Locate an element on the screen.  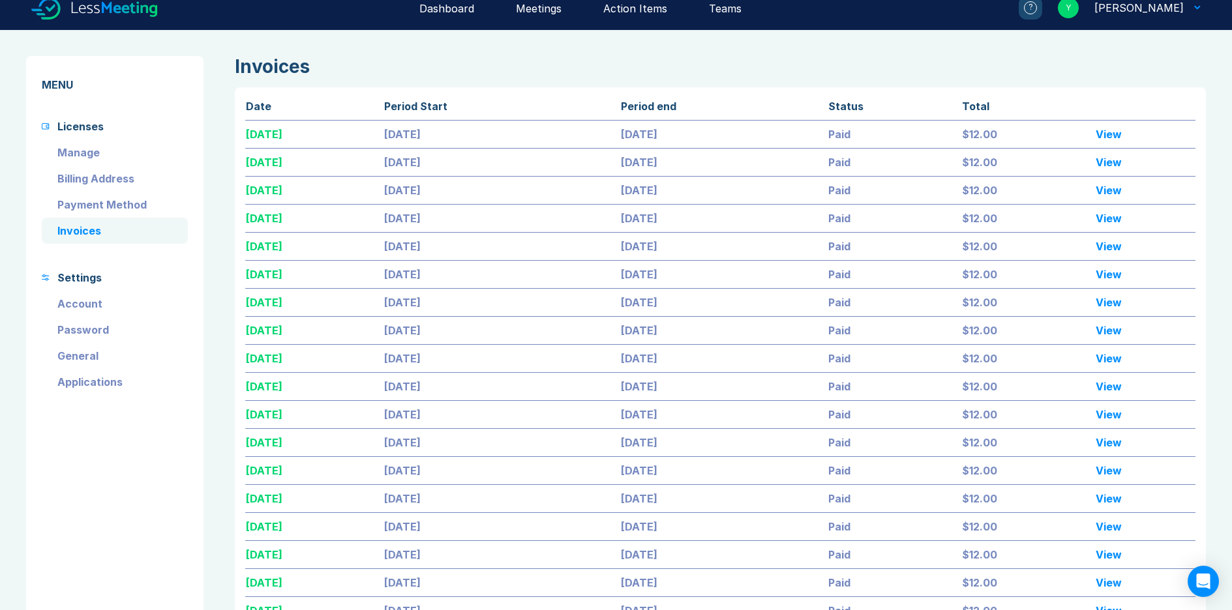
a: General is located at coordinates (115, 356).